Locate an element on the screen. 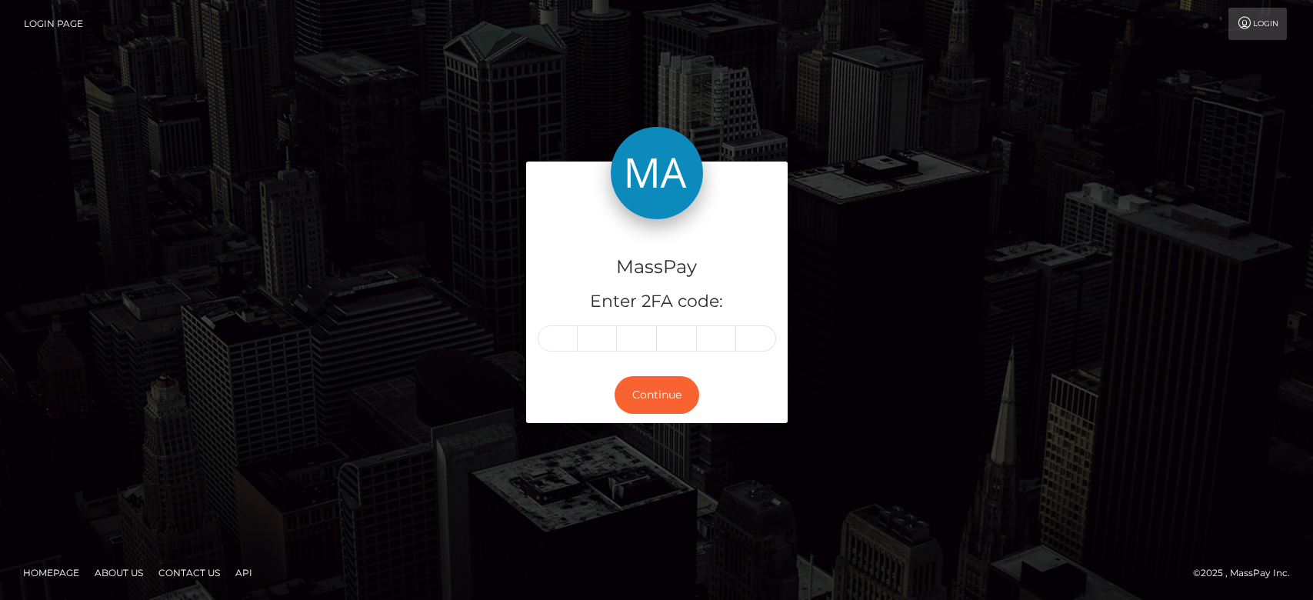 This screenshot has width=1313, height=600. div: © 2025 , MassPay Inc. is located at coordinates (1247, 573).